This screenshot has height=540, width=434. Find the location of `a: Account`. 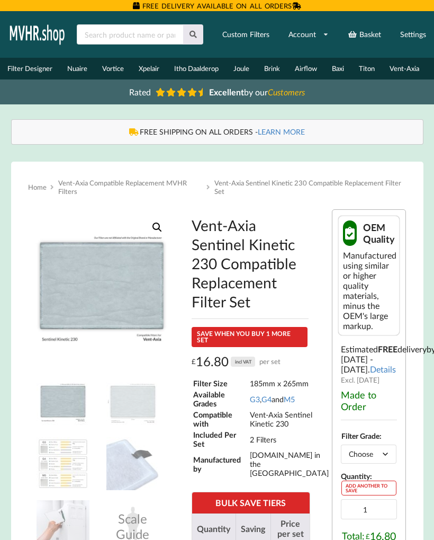

a: Account is located at coordinates (309, 34).